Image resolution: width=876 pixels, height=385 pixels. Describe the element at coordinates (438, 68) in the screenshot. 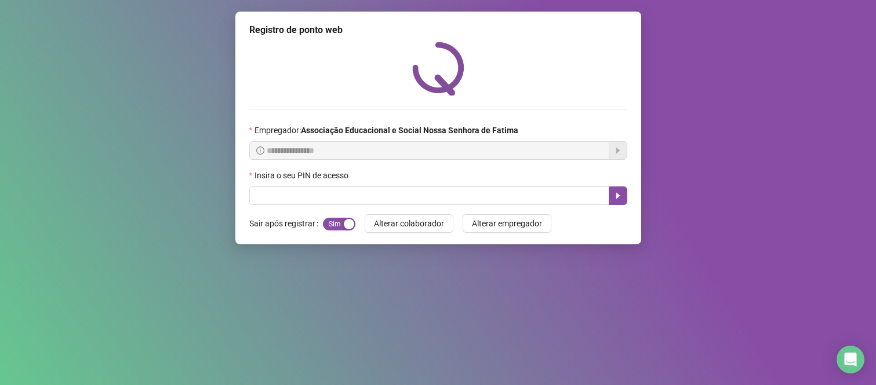

I see `img: QRPoint` at that location.